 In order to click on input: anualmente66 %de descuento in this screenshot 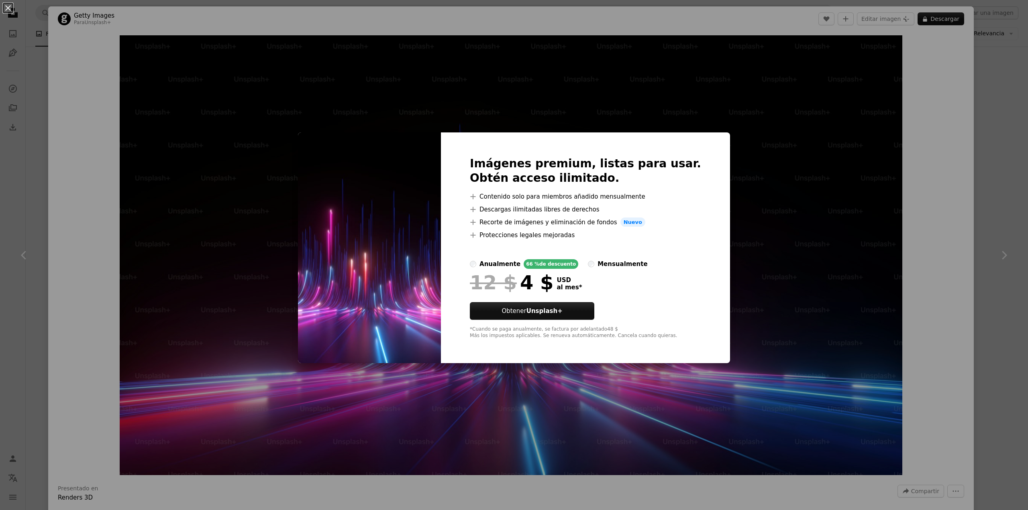, I will do `click(473, 264)`.